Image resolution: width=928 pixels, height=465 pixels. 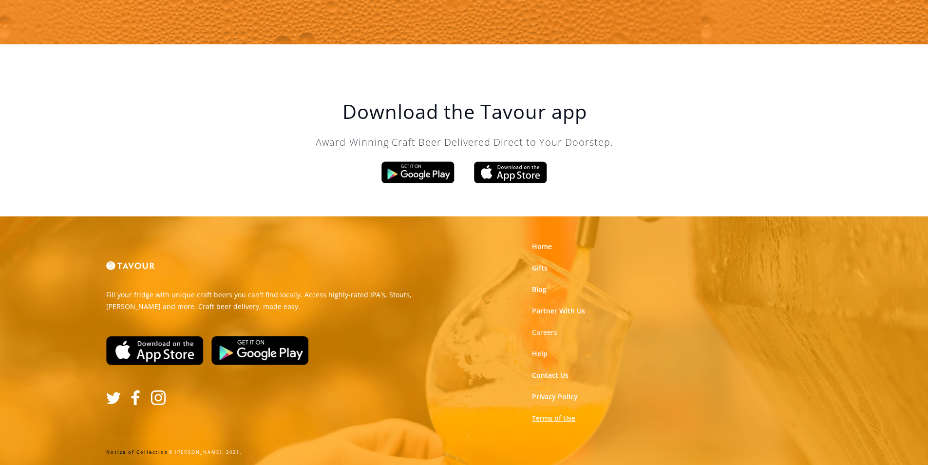 I want to click on a: Notice of Collection, so click(x=137, y=452).